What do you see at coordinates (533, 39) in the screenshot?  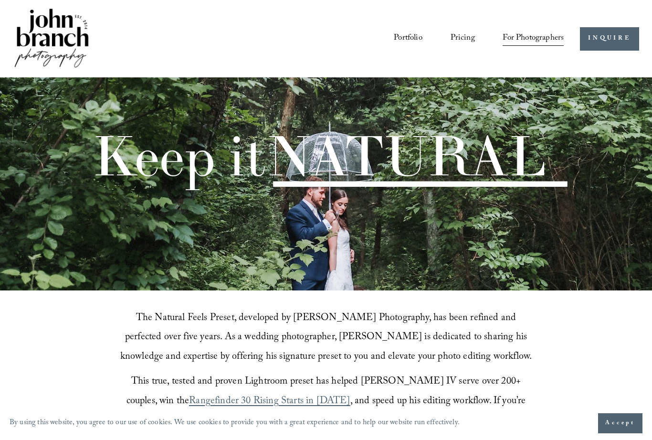 I see `a: folder dropdown` at bounding box center [533, 39].